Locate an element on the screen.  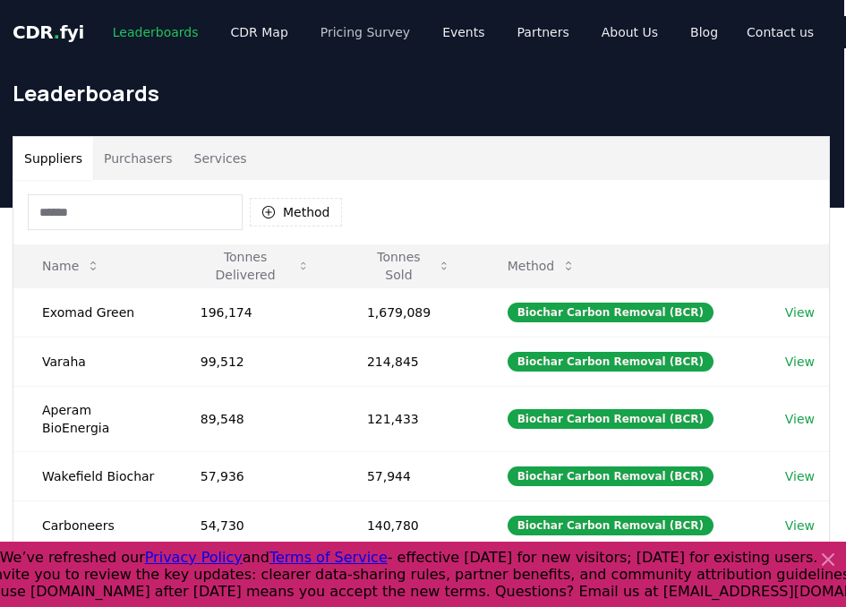
button: Purchasers is located at coordinates (138, 159).